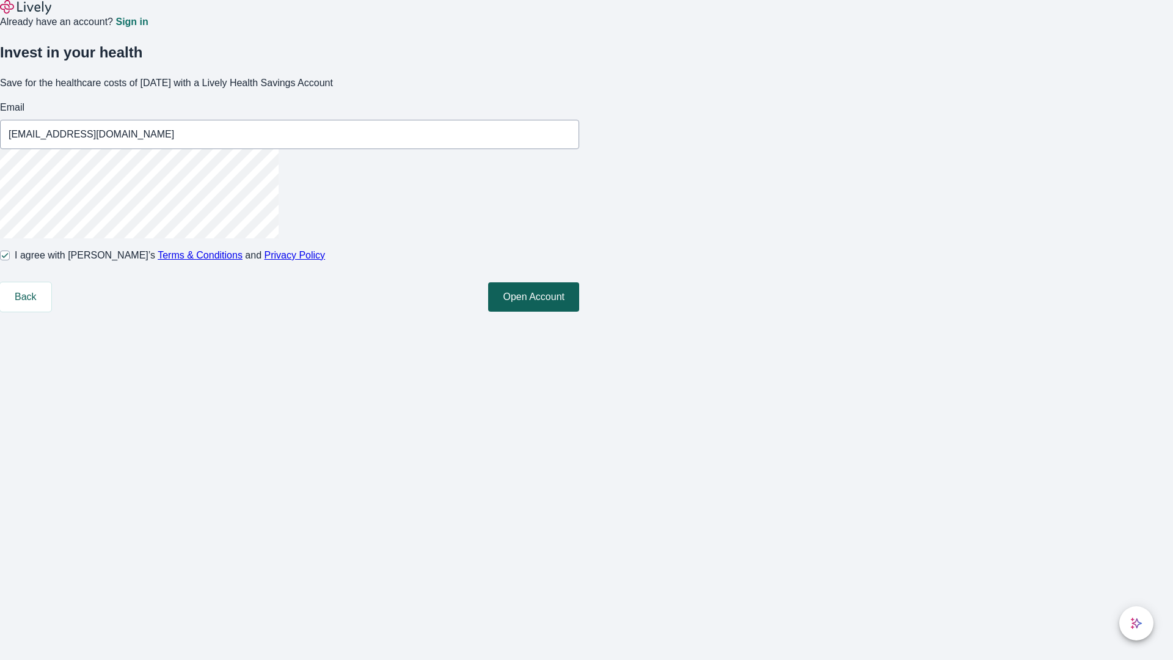 This screenshot has height=660, width=1173. I want to click on svg: Lively AI Assistant, so click(1137, 623).